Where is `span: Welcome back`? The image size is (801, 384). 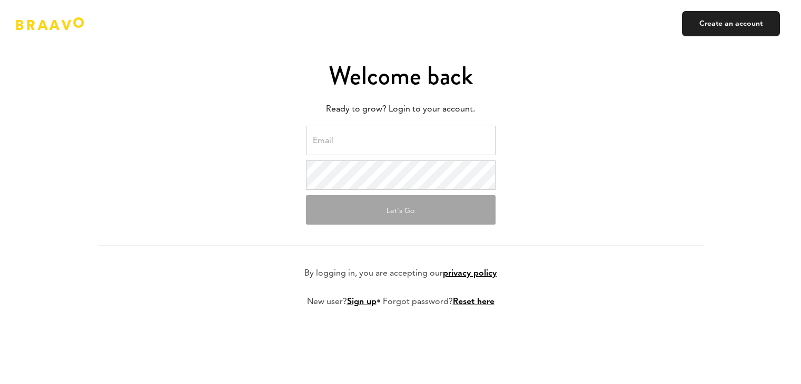 span: Welcome back is located at coordinates (401, 76).